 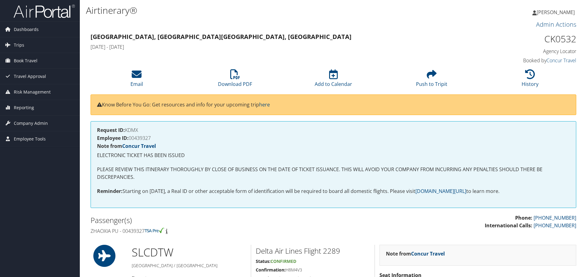 What do you see at coordinates (25, 61) in the screenshot?
I see `span: Book Travel` at bounding box center [25, 61].